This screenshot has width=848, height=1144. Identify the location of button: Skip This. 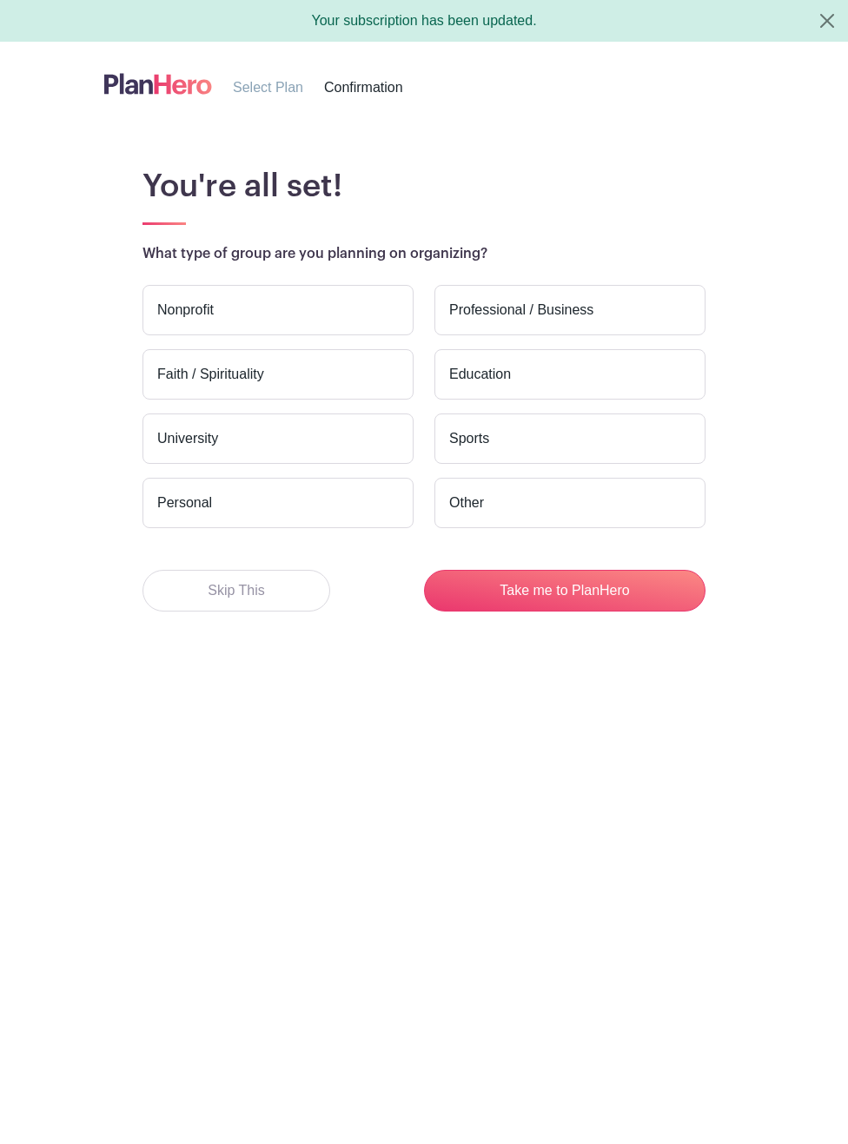
(236, 591).